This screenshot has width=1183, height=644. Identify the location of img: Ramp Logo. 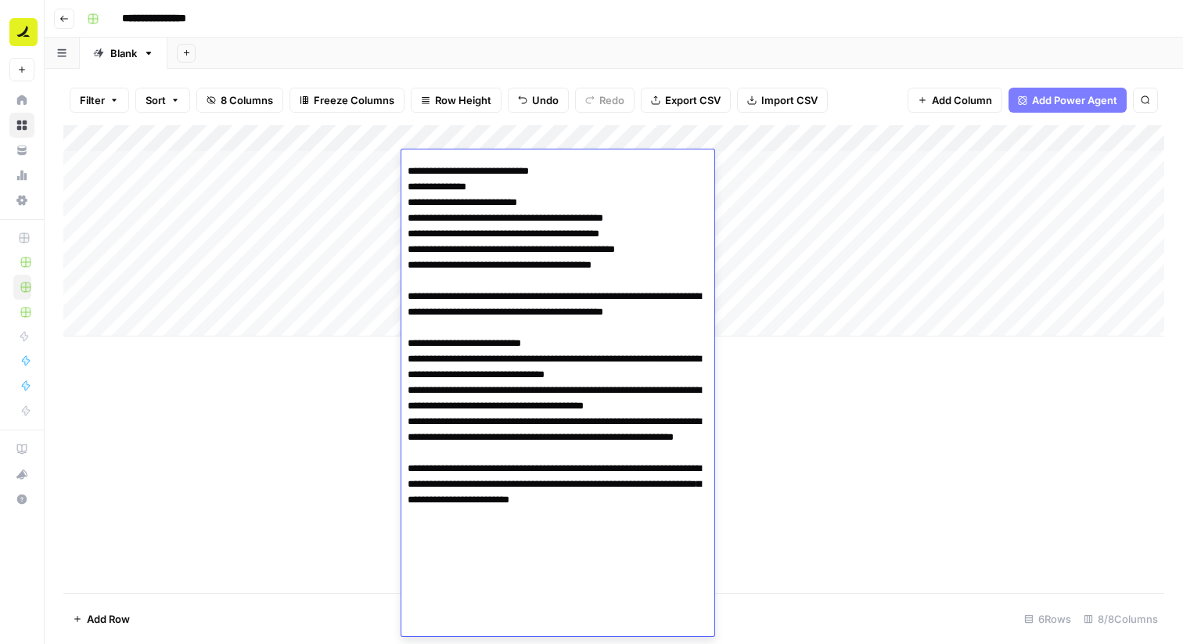
(23, 32).